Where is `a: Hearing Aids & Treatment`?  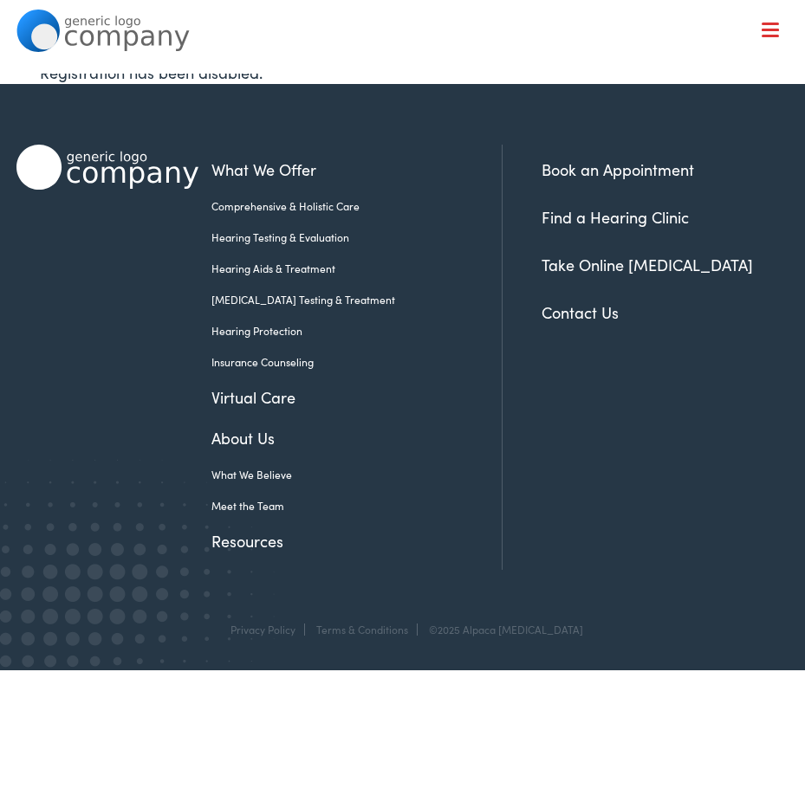
a: Hearing Aids & Treatment is located at coordinates (344, 268).